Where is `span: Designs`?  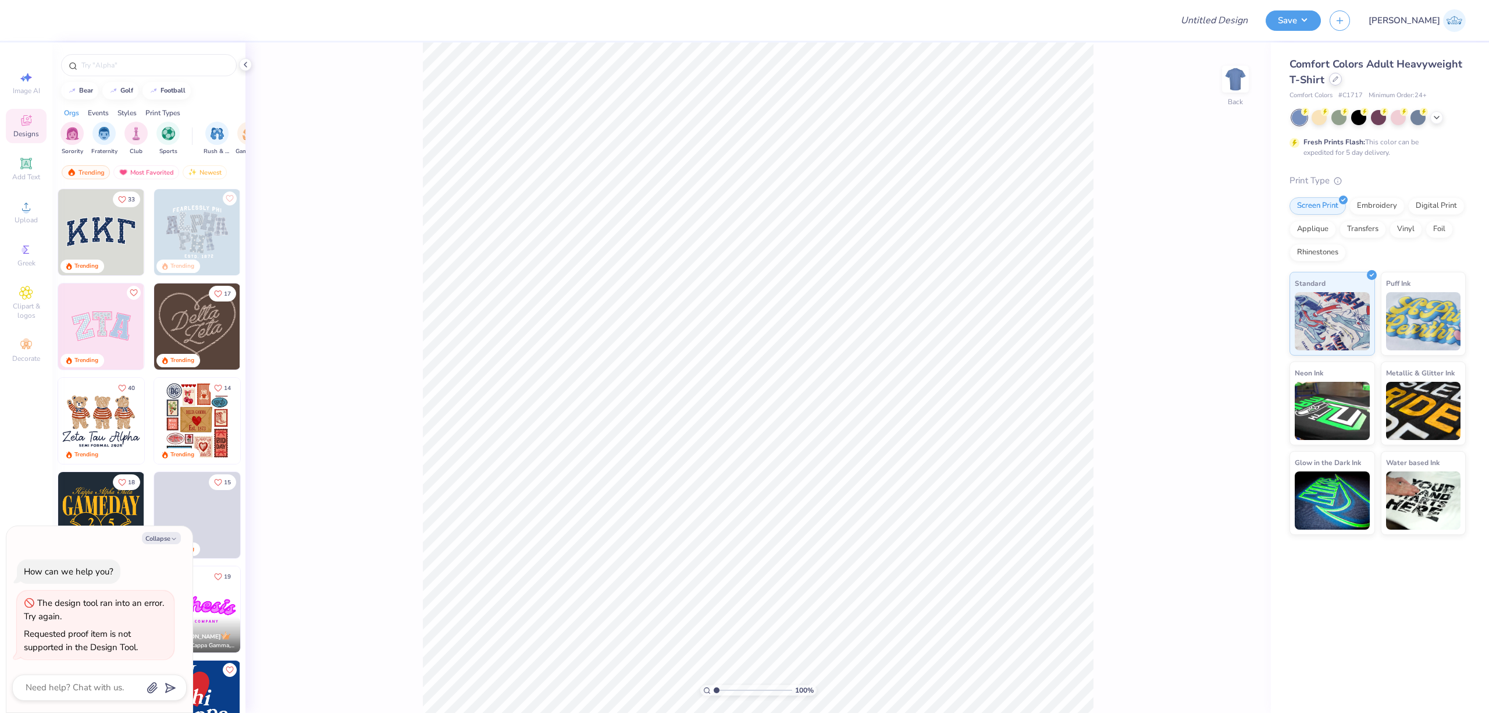 span: Designs is located at coordinates (26, 134).